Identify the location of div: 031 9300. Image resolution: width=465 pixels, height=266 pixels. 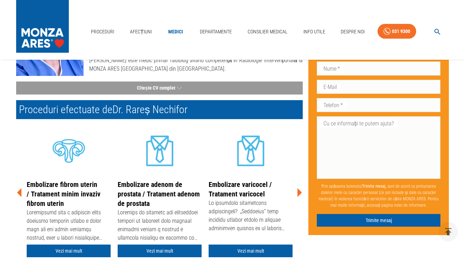
(401, 31).